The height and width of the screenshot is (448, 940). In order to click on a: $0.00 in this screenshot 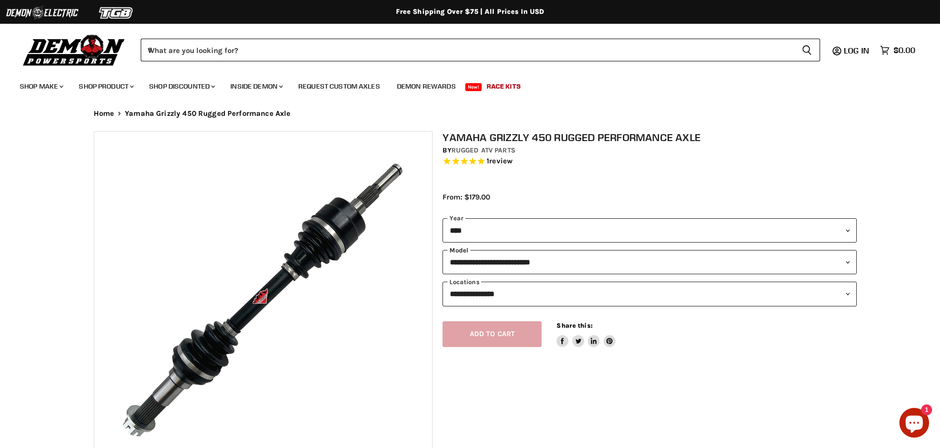, I will do `click(897, 50)`.